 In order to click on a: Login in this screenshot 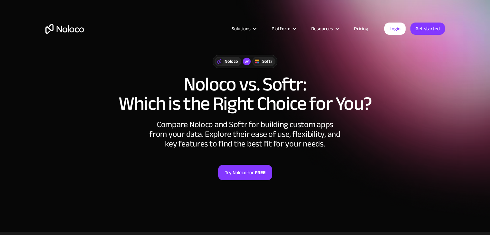, I will do `click(395, 29)`.